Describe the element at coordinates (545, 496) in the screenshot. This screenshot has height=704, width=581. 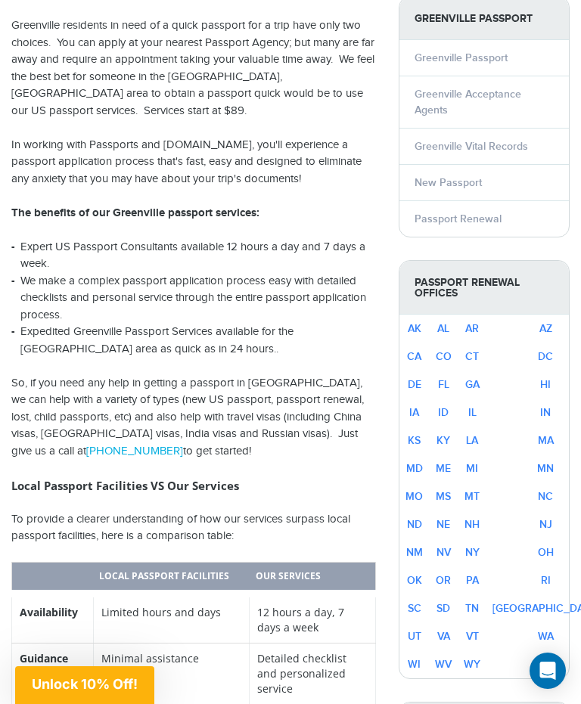
I see `a: NC` at that location.